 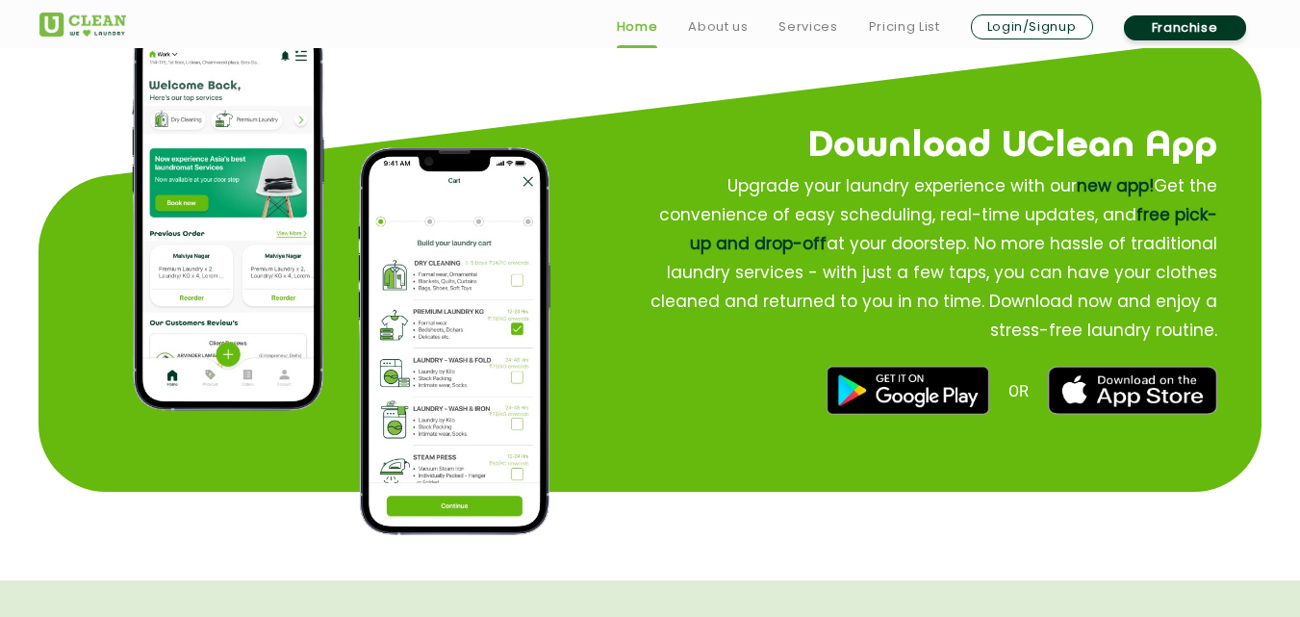 What do you see at coordinates (908, 391) in the screenshot?
I see `img: best dry cleaners near me` at bounding box center [908, 391].